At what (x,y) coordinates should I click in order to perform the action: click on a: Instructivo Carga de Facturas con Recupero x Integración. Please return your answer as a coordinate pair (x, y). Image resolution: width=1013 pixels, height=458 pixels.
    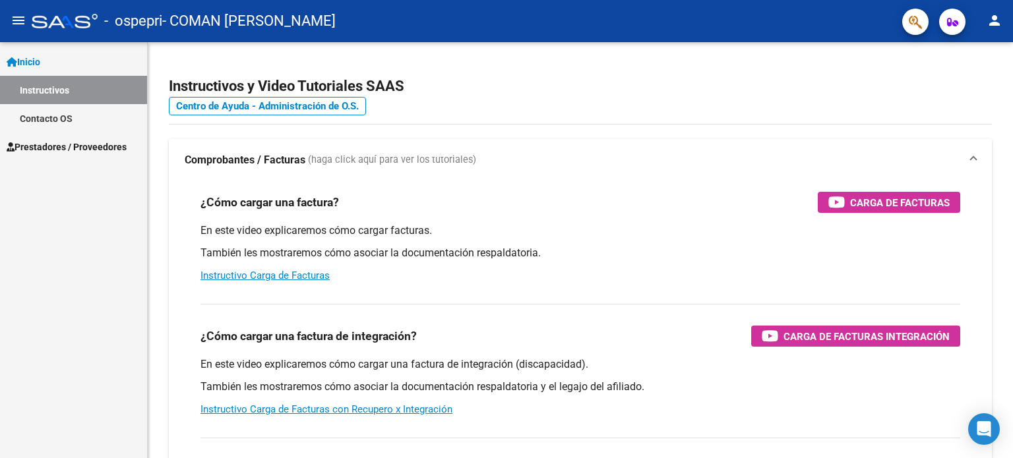
    Looking at the image, I should click on (326, 410).